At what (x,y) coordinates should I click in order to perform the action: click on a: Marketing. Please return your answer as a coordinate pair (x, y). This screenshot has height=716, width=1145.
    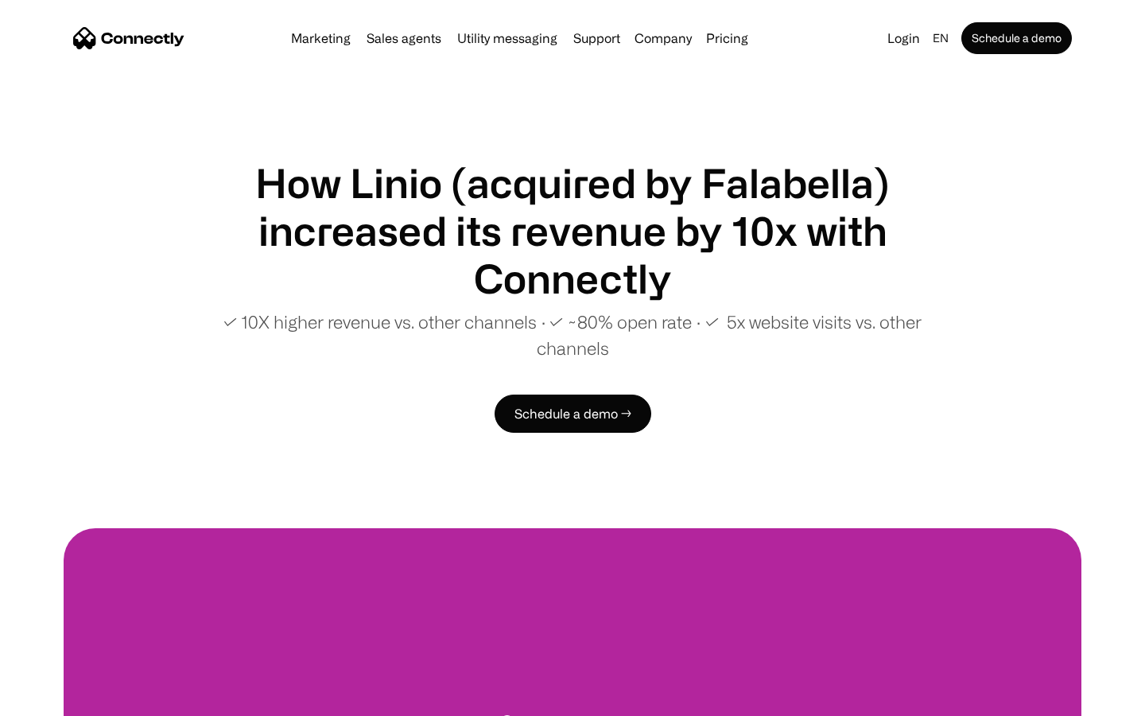
    Looking at the image, I should click on (320, 38).